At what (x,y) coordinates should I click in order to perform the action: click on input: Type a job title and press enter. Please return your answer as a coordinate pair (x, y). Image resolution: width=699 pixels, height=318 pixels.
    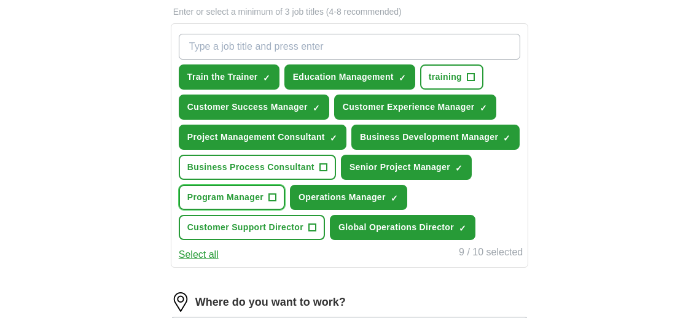
    Looking at the image, I should click on (350, 47).